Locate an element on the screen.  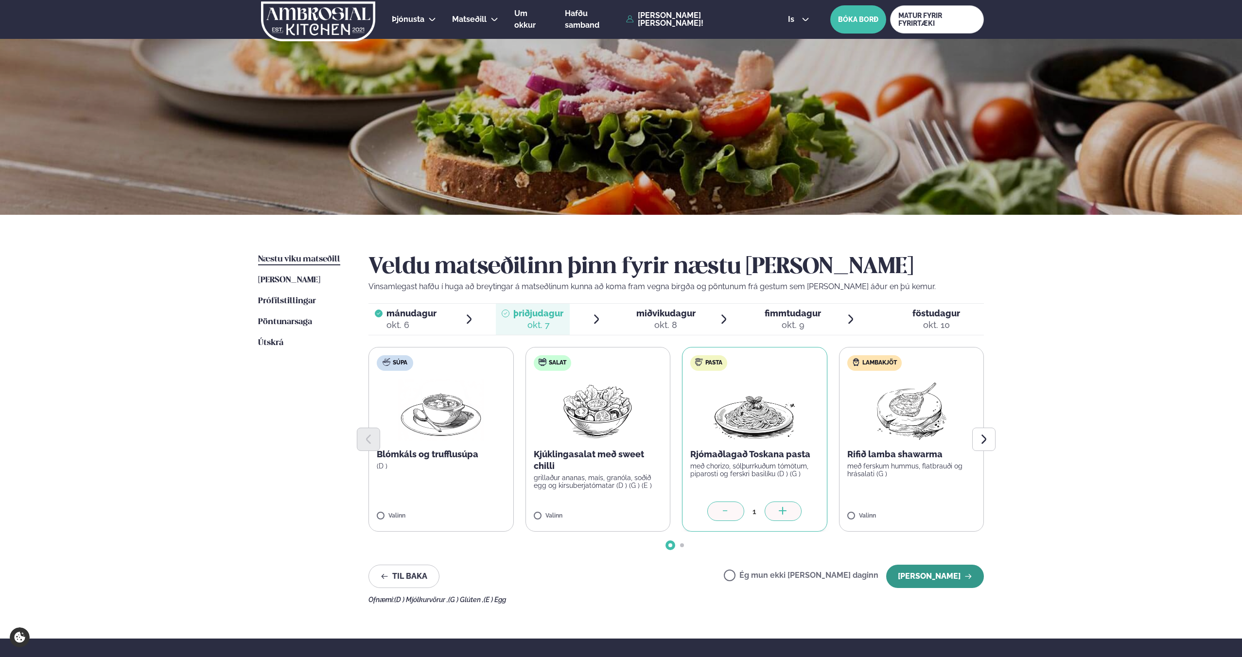
span: Um okkur is located at coordinates (525, 19).